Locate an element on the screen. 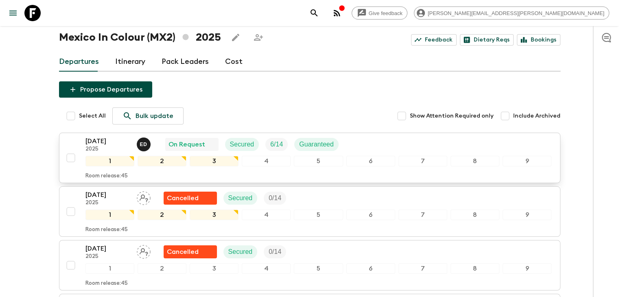  span: Ernesto Deciga Alcàntara is located at coordinates (144, 143).